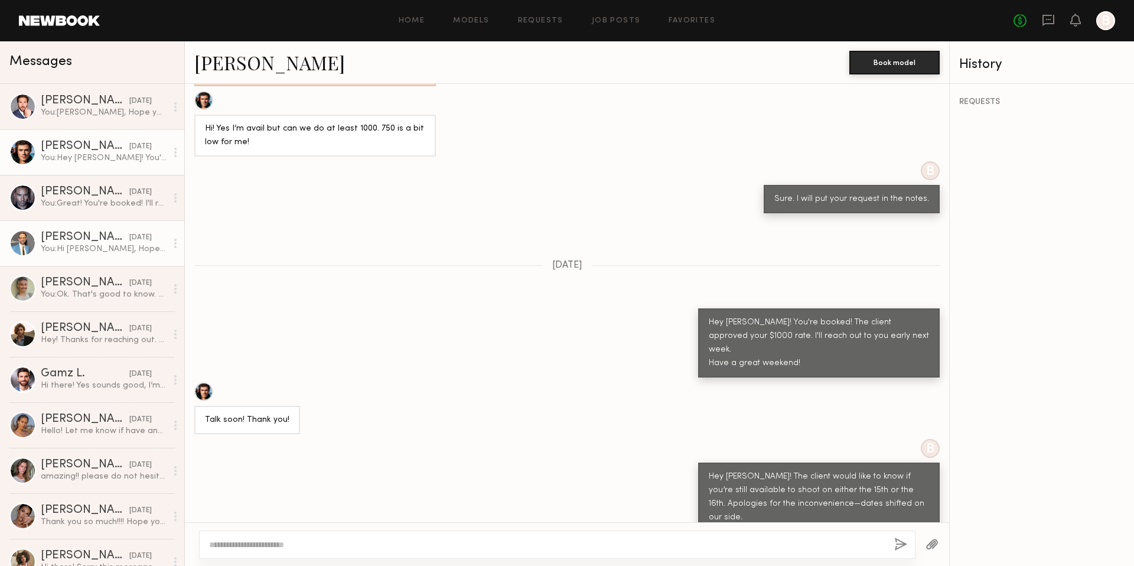 This screenshot has width=1134, height=566. What do you see at coordinates (85, 374) in the screenshot?
I see `div: Gamz L.` at bounding box center [85, 374].